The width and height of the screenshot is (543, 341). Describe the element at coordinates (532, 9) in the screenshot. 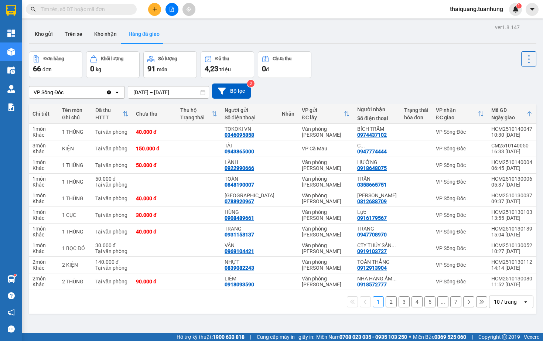

I see `button: caret-down` at that location.